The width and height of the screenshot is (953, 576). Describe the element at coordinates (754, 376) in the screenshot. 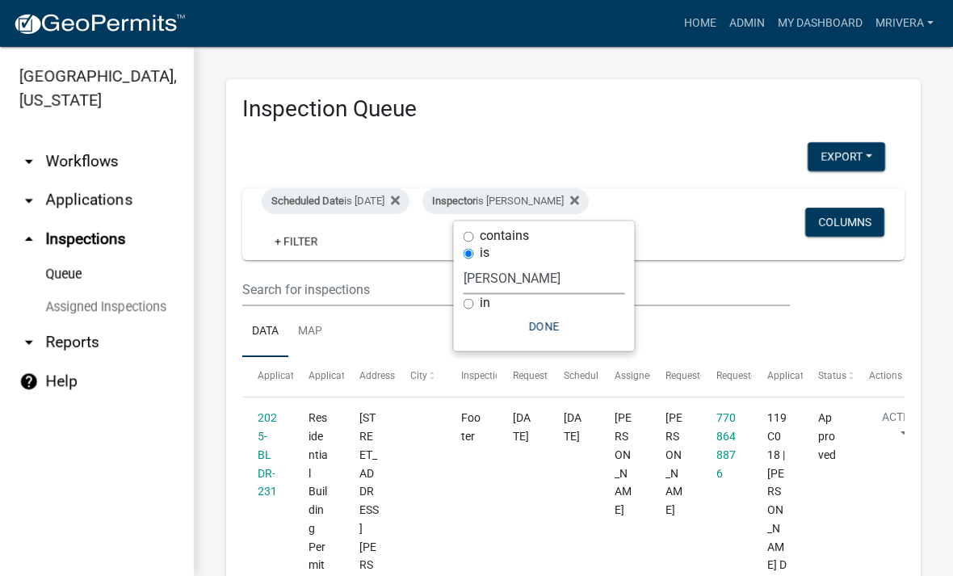

I see `span: Requestor Phone` at that location.